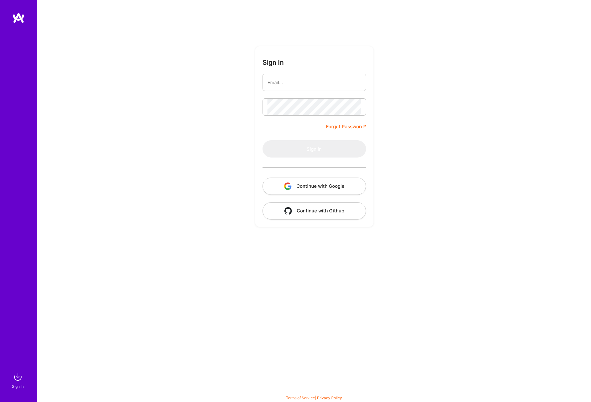  I want to click on a: Forgot Password?, so click(346, 127).